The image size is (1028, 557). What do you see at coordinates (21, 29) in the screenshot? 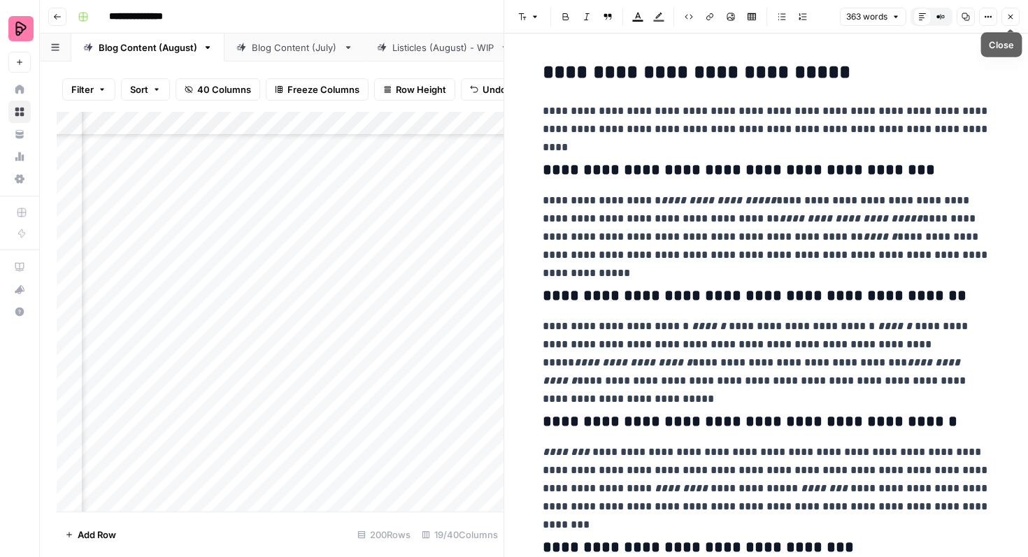
I see `img: Preply Logo` at bounding box center [21, 29].